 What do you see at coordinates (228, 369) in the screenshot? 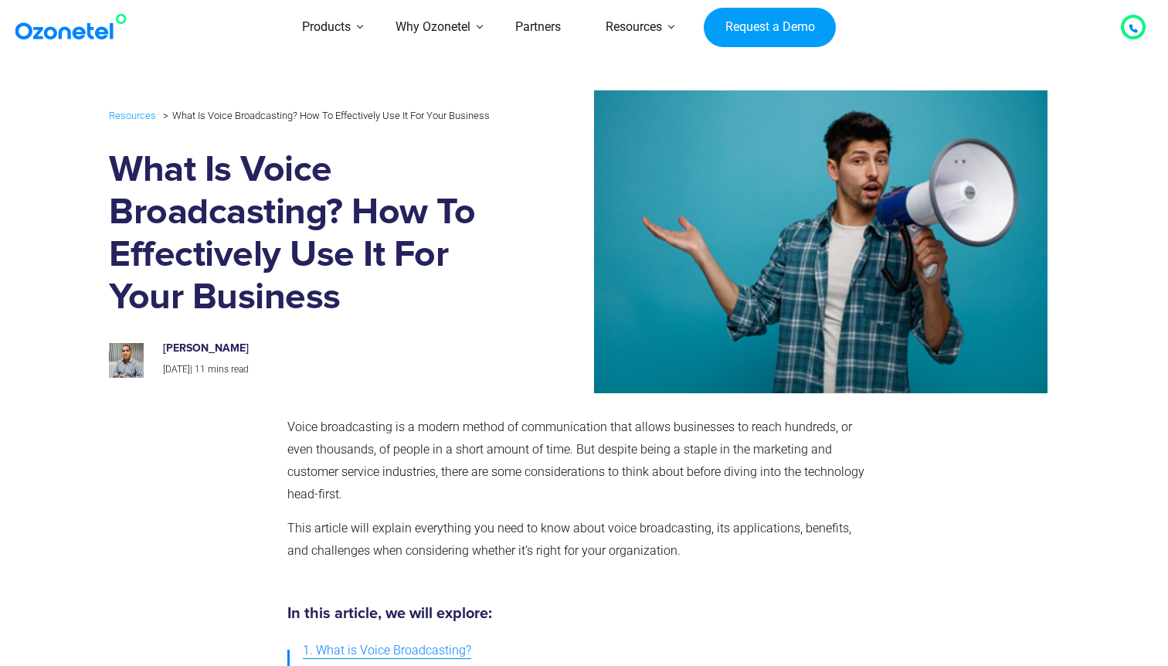
I see `span: mins read` at bounding box center [228, 369].